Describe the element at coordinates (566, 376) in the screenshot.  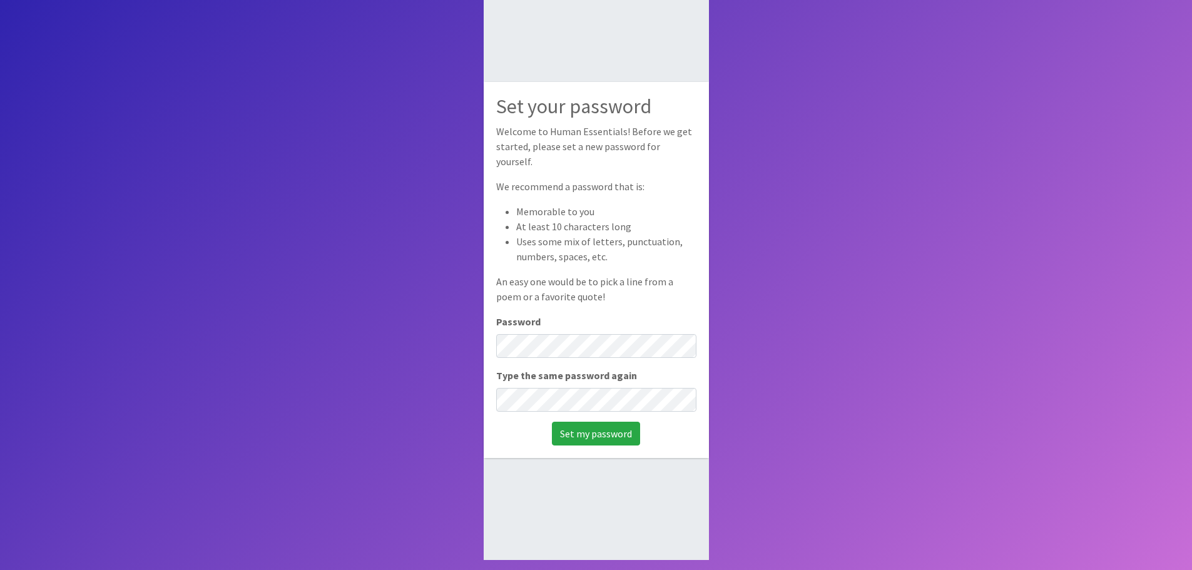
I see `label: Type the same password again` at that location.